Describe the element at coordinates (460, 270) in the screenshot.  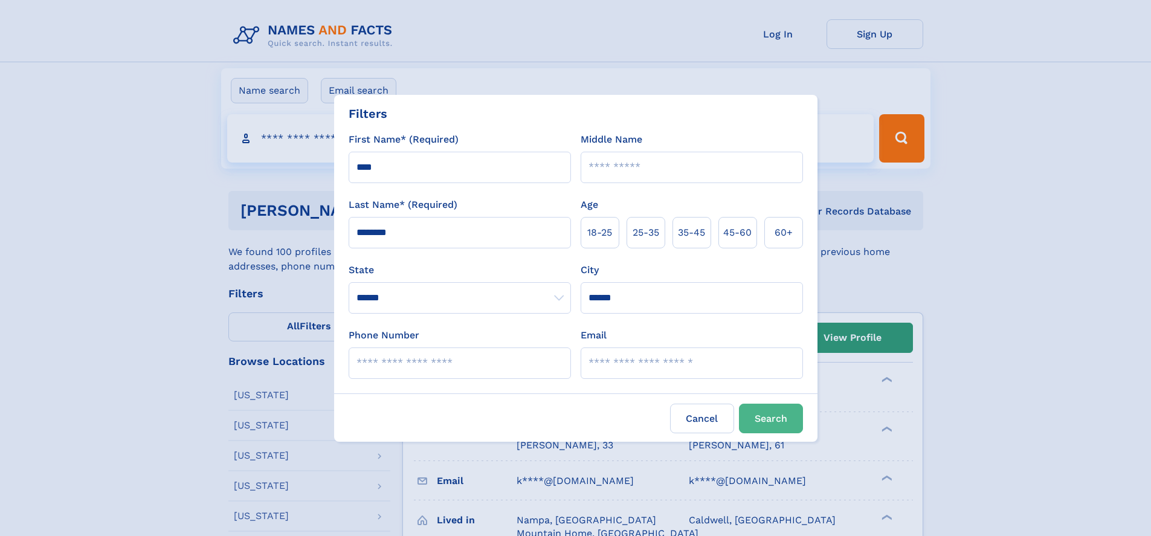
I see `label: State` at that location.